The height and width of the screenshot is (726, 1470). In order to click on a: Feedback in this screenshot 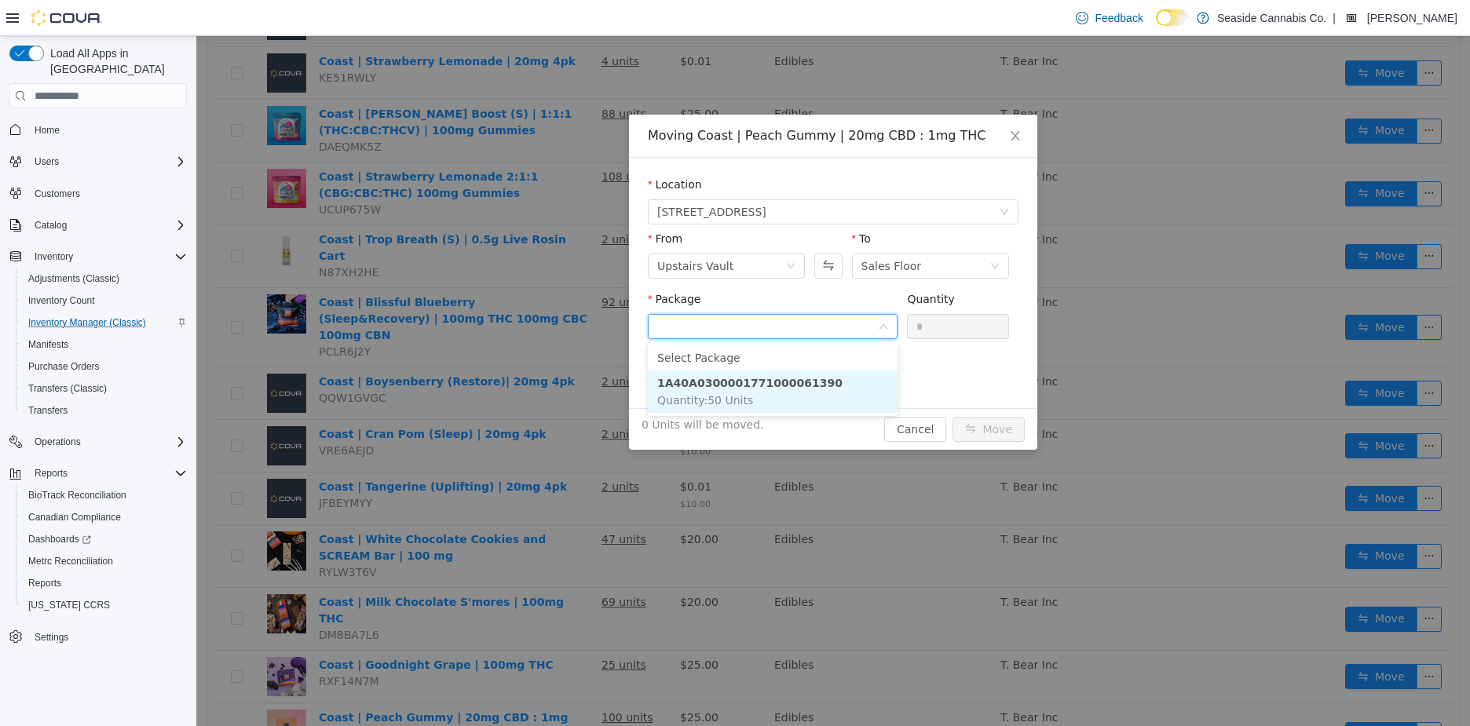, I will do `click(1109, 18)`.